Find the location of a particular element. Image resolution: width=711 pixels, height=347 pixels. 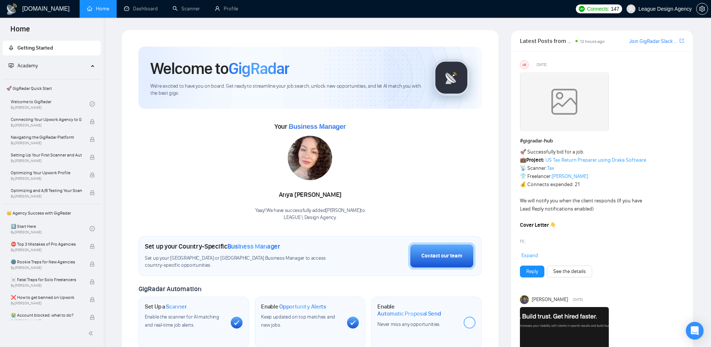

img: Toby Fox-Mason is located at coordinates (524, 300).